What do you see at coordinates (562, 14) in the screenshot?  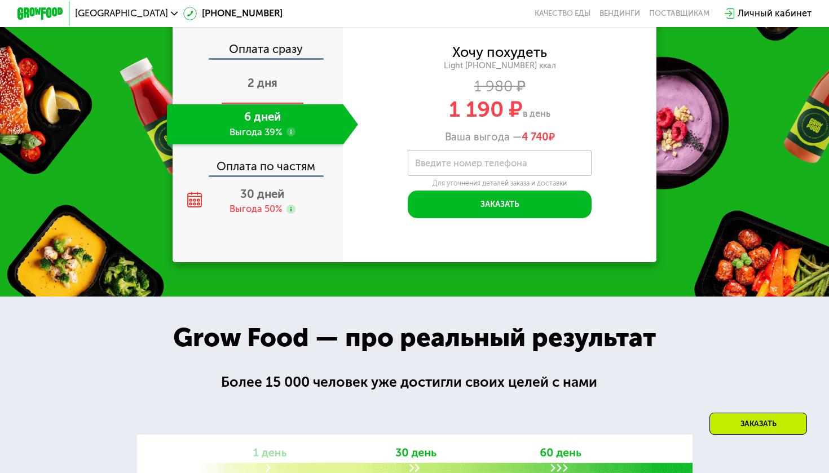 I see `a: Качество еды` at bounding box center [562, 14].